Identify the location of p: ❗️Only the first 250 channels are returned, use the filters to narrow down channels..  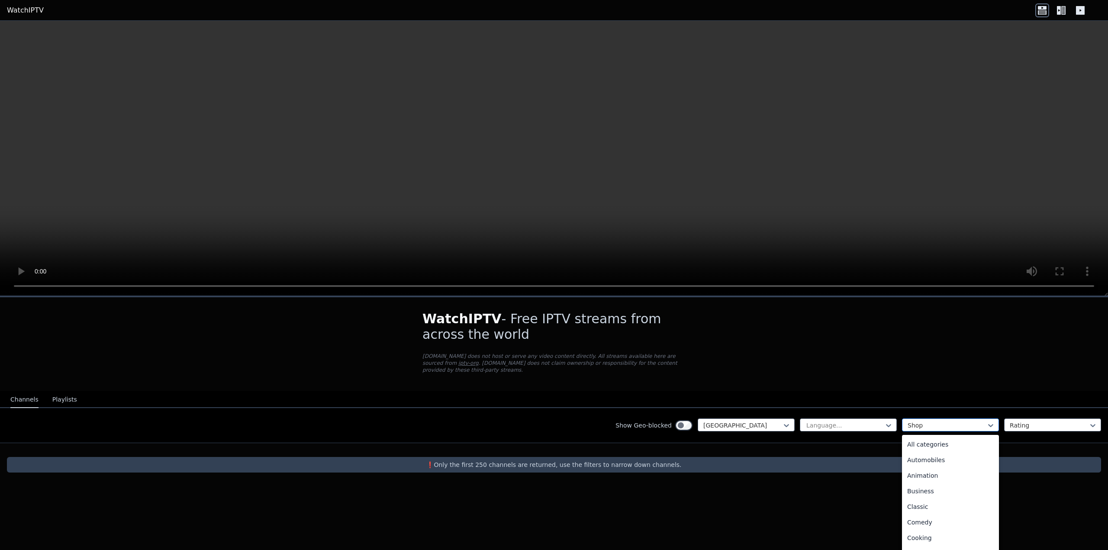
(554, 465).